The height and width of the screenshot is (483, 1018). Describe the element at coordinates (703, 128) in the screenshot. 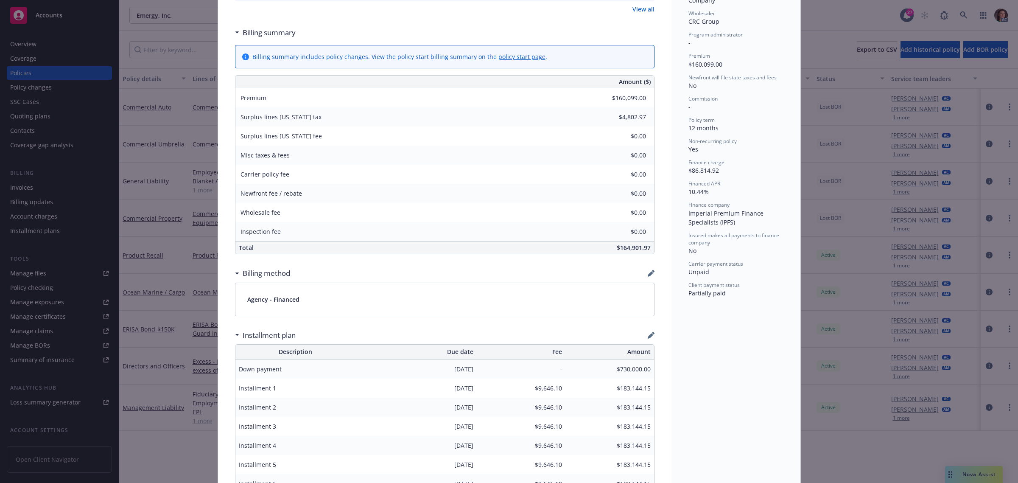

I see `span: 12 months` at that location.